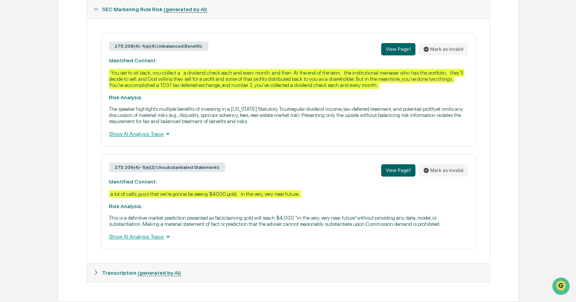 This screenshot has height=302, width=576. I want to click on span: Pylon, so click(85, 133).